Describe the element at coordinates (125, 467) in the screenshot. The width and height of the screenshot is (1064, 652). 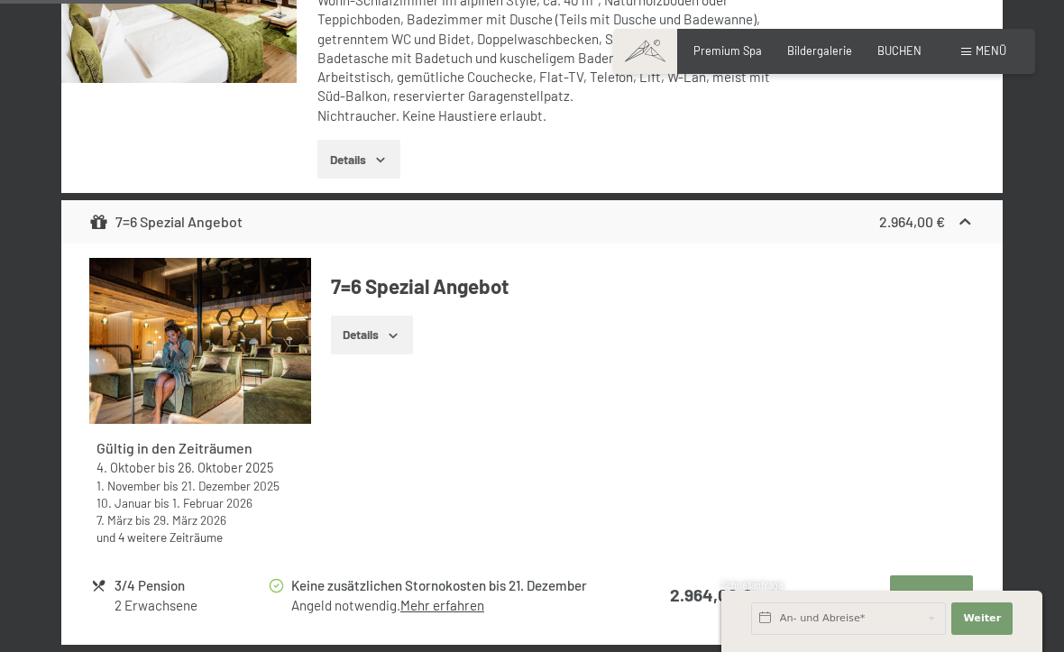
I see `time: 04.10.2025` at that location.